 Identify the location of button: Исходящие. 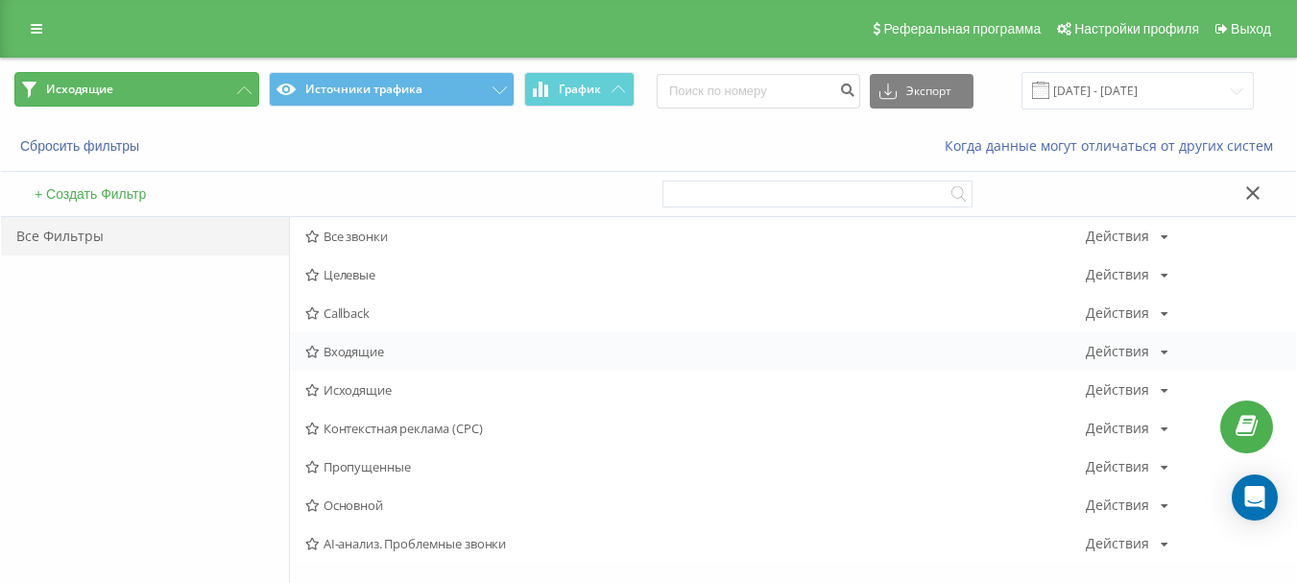
(136, 89).